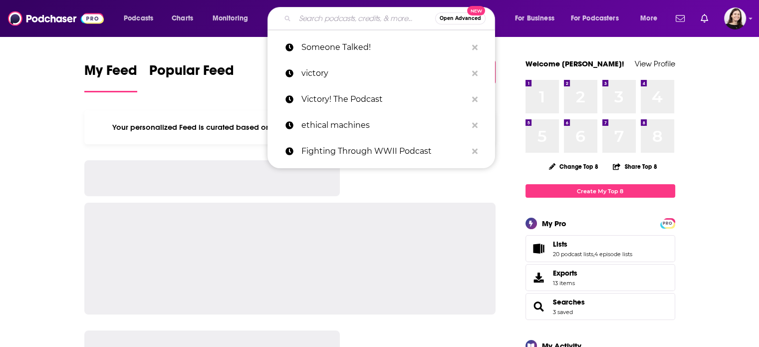 The image size is (759, 347). What do you see at coordinates (655, 63) in the screenshot?
I see `a: View Profile` at bounding box center [655, 63].